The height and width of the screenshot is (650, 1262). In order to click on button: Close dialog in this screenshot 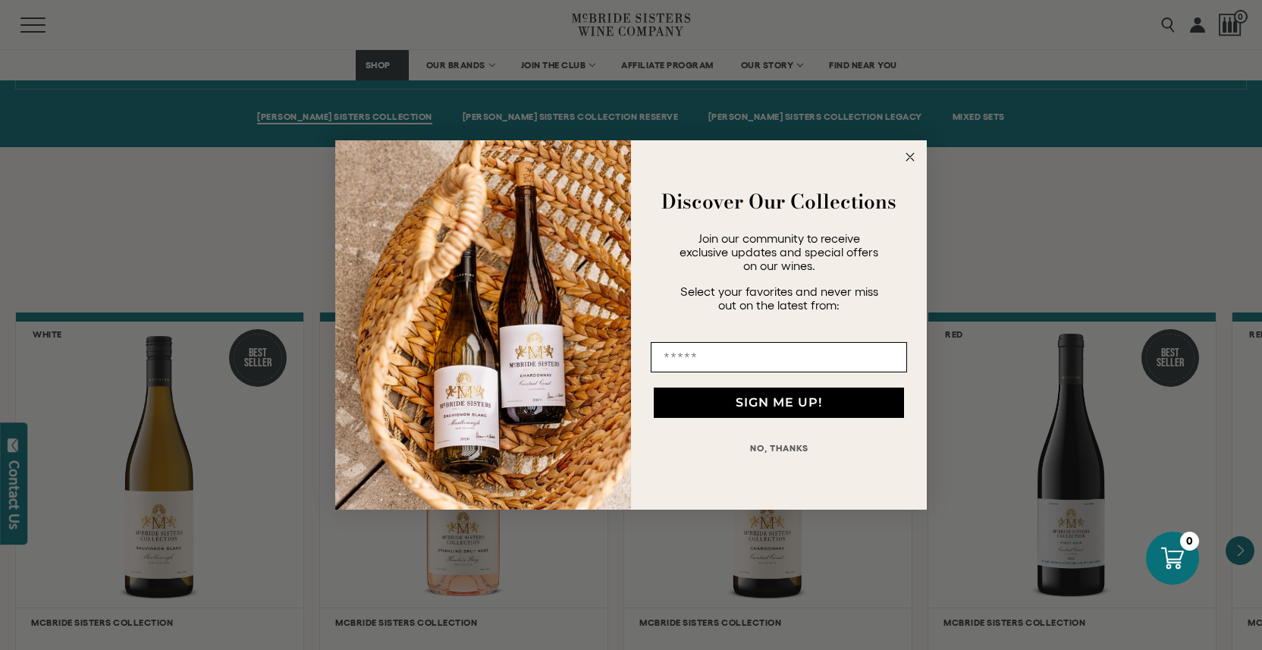, I will do `click(910, 157)`.